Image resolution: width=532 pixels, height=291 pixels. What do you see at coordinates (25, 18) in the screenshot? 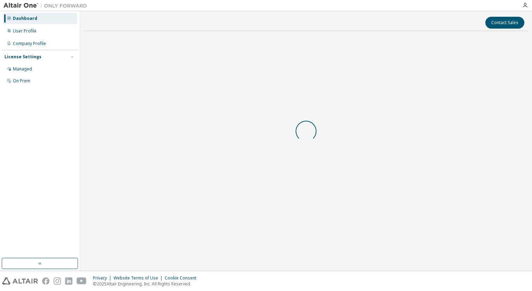
I see `div: Dashboard` at bounding box center [25, 18].